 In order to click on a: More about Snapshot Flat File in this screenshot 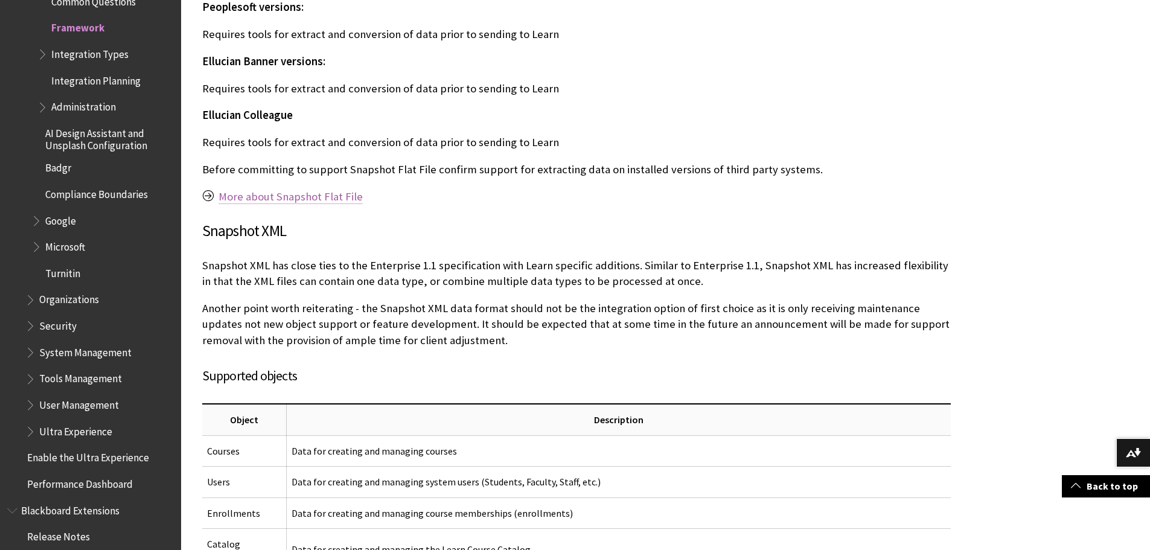, I will do `click(290, 197)`.